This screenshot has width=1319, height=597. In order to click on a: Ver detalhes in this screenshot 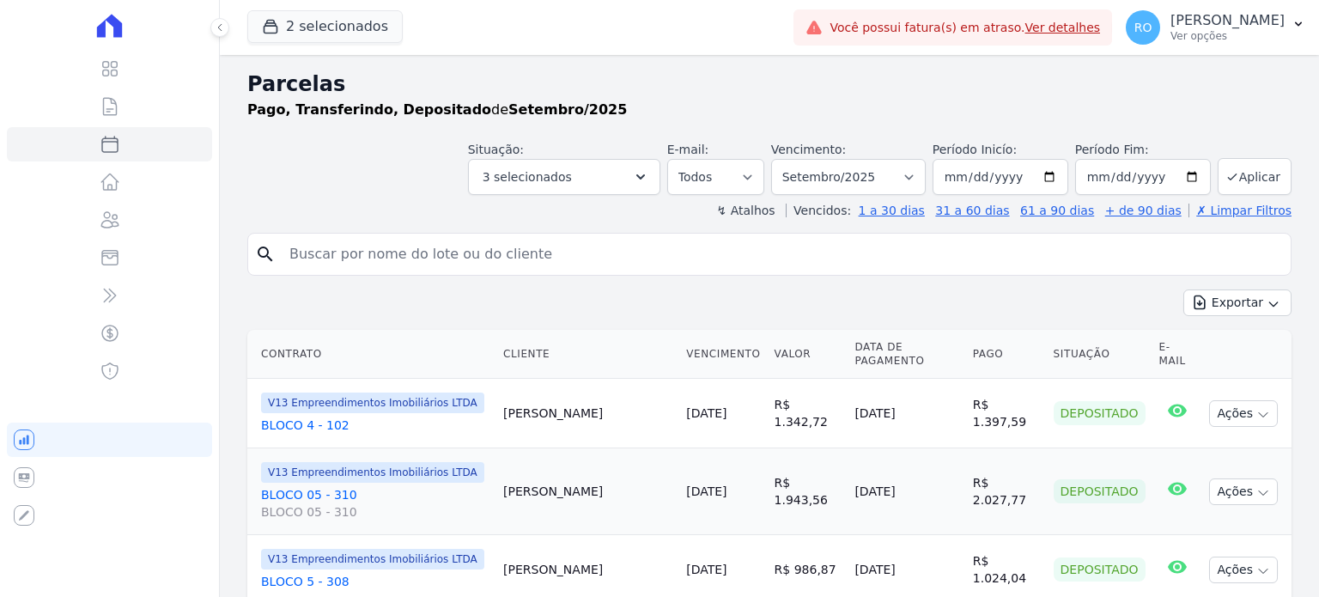, I will do `click(1063, 27)`.